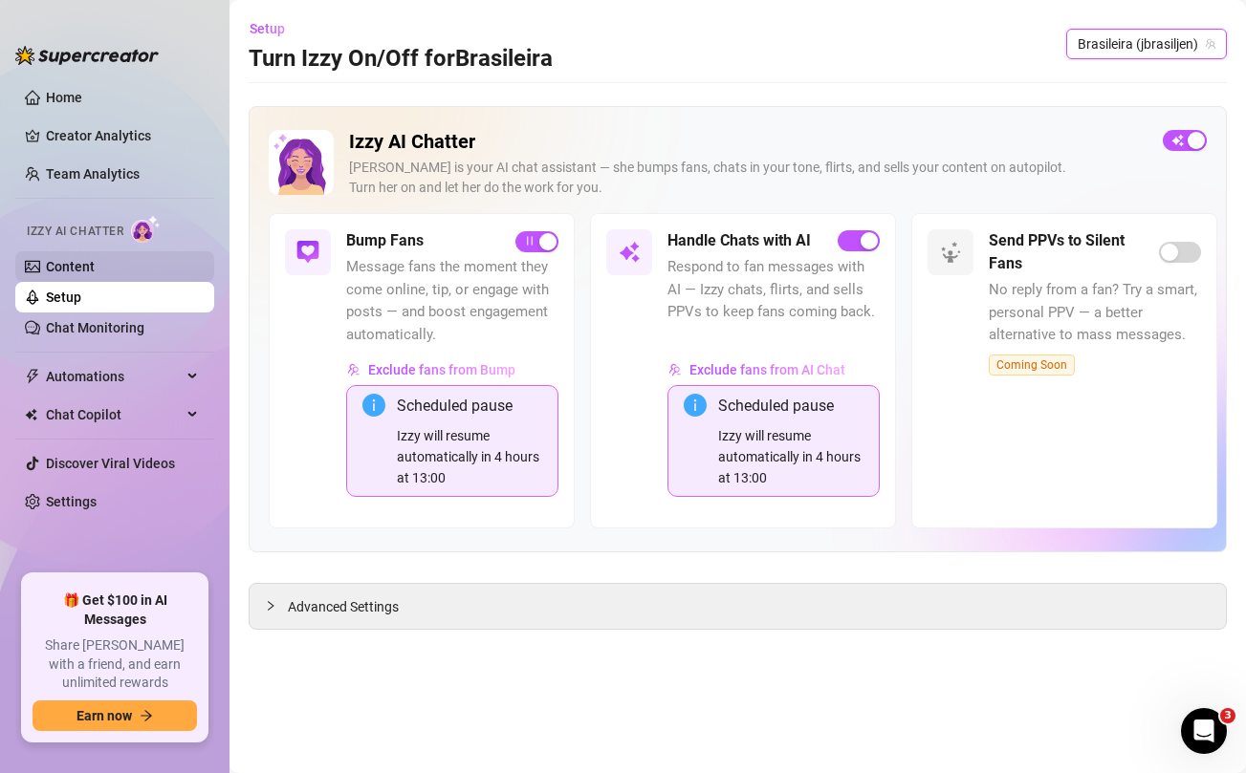 The width and height of the screenshot is (1246, 773). What do you see at coordinates (271, 606) in the screenshot?
I see `span: collapsed` at bounding box center [271, 606].